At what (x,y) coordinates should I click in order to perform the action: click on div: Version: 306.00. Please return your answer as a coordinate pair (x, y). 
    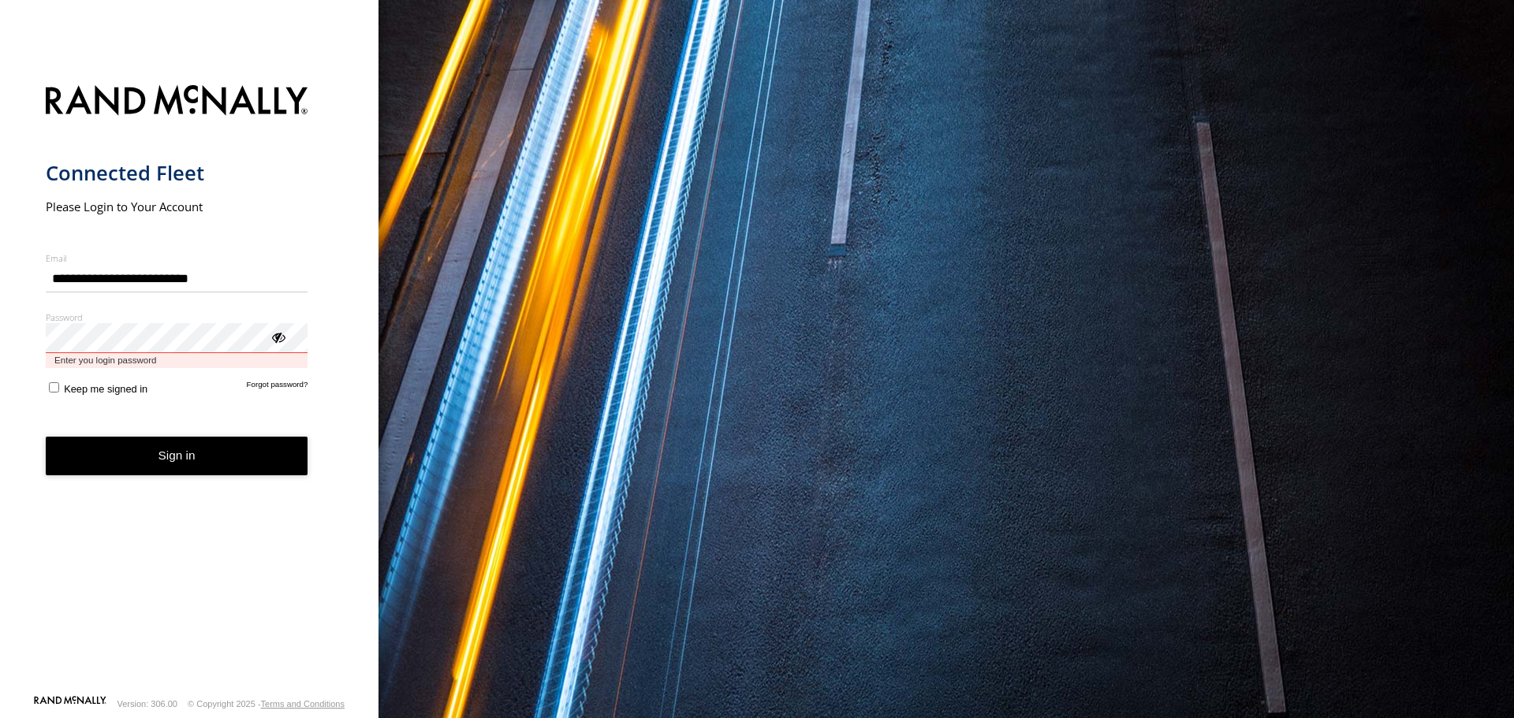
    Looking at the image, I should click on (147, 704).